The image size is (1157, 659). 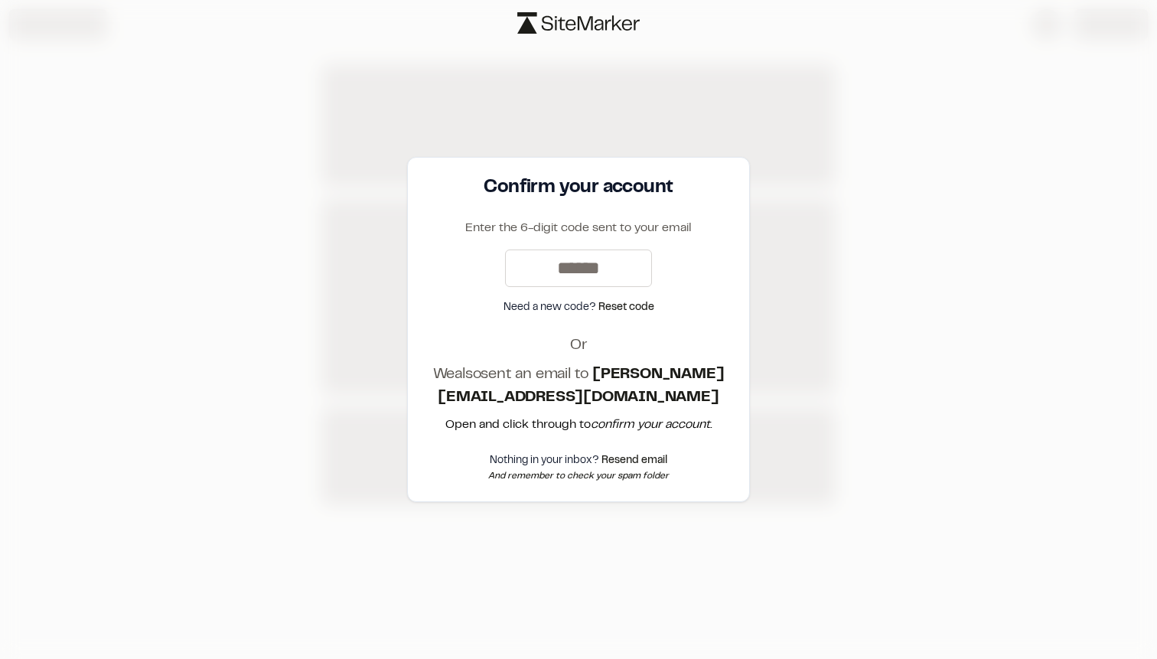 I want to click on div: And remember to check your spam folder, so click(x=578, y=476).